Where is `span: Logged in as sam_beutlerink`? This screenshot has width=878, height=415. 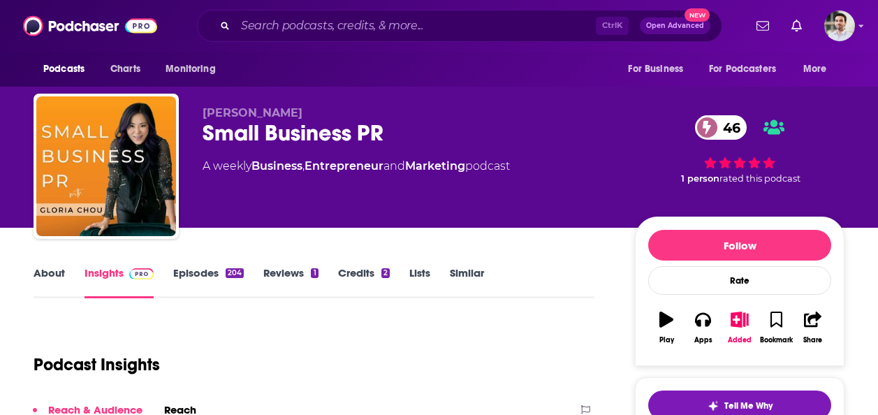
span: Logged in as sam_beutlerink is located at coordinates (839, 26).